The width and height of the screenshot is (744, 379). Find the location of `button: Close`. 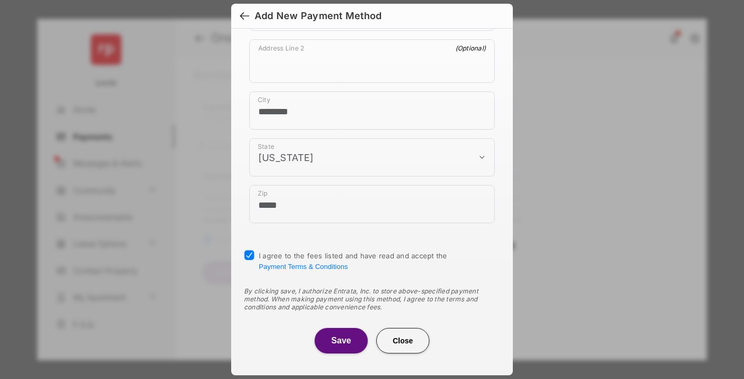

button: Close is located at coordinates (403, 341).